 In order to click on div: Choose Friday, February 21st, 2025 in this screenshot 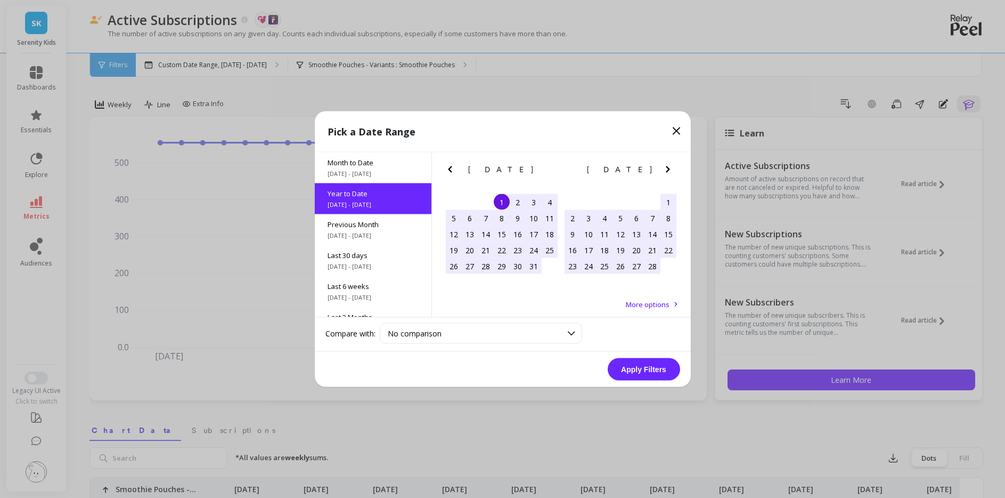, I will do `click(653, 250)`.